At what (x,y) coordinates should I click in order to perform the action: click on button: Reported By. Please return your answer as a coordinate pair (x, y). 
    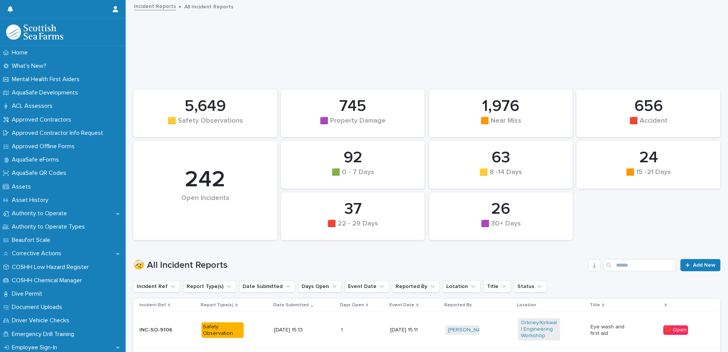
    Looking at the image, I should click on (416, 286).